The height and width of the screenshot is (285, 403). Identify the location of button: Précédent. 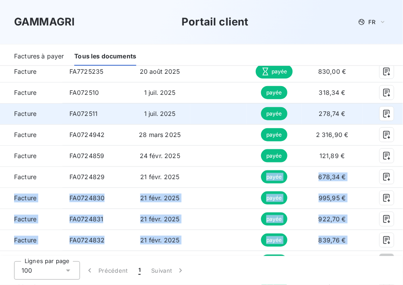
(106, 271).